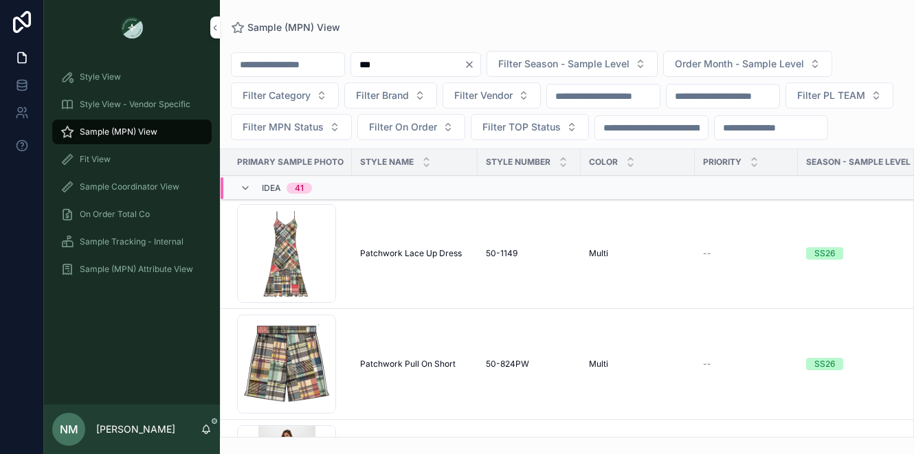 The width and height of the screenshot is (914, 454). I want to click on div: 41, so click(299, 188).